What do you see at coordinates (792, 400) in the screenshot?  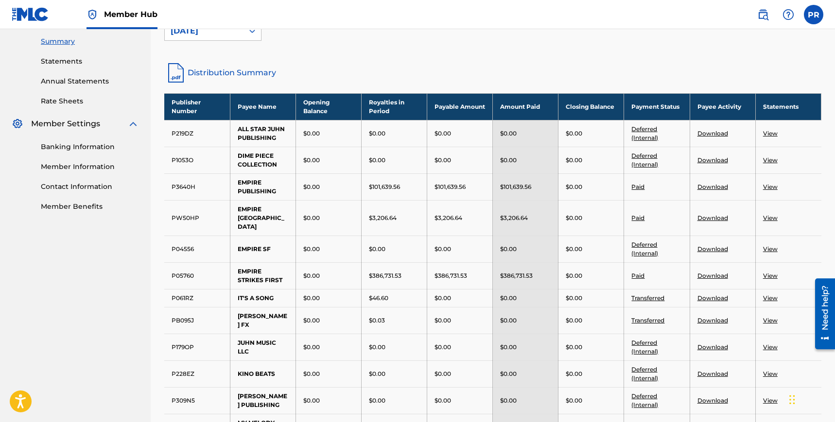 I see `div: Drag` at bounding box center [792, 400].